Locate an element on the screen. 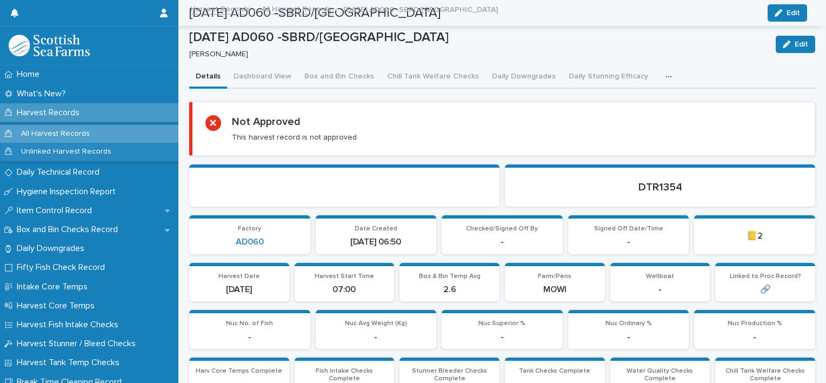 The width and height of the screenshot is (826, 383). p: DTR1354 is located at coordinates (660, 187).